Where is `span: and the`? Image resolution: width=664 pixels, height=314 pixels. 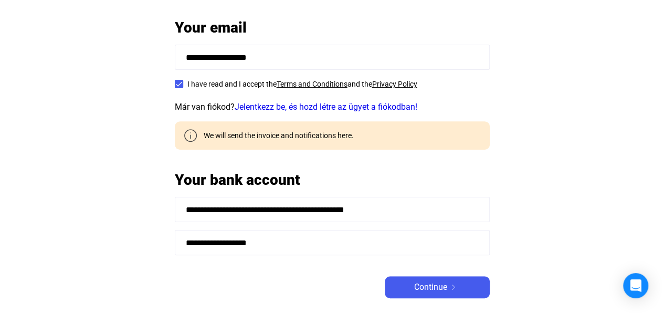 span: and the is located at coordinates (359, 84).